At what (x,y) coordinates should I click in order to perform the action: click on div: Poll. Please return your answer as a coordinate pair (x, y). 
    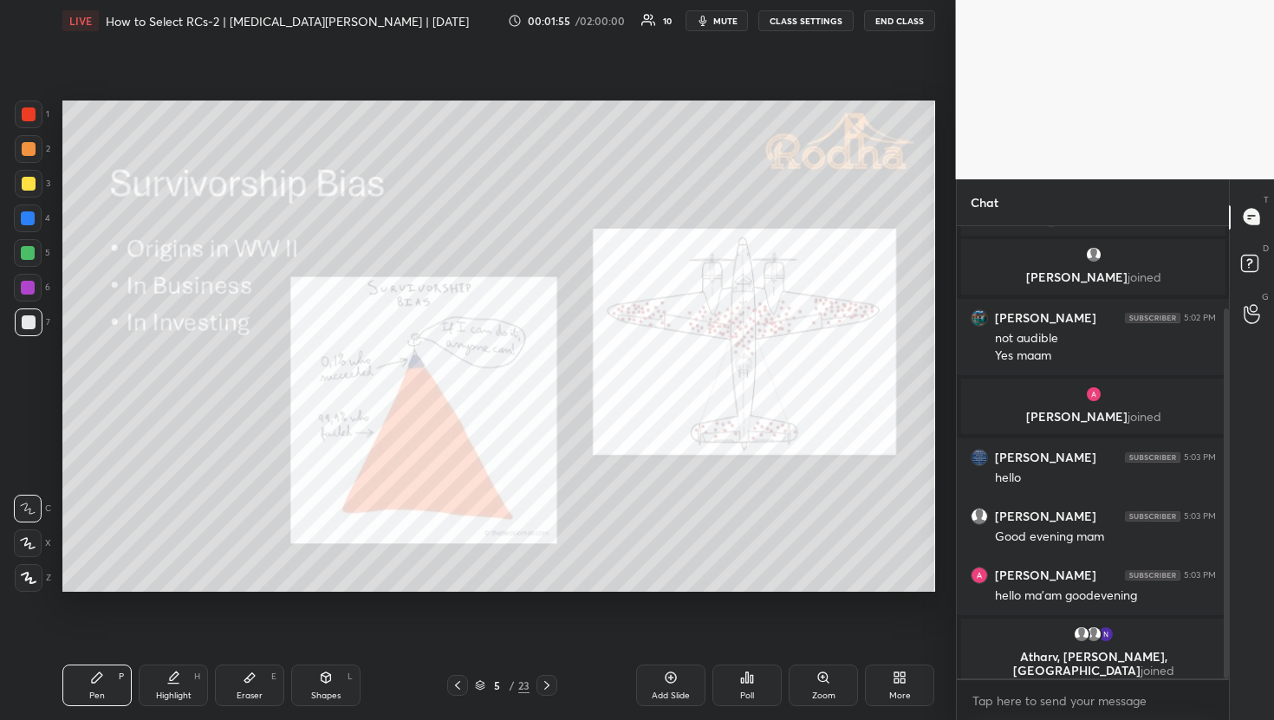
    Looking at the image, I should click on (747, 696).